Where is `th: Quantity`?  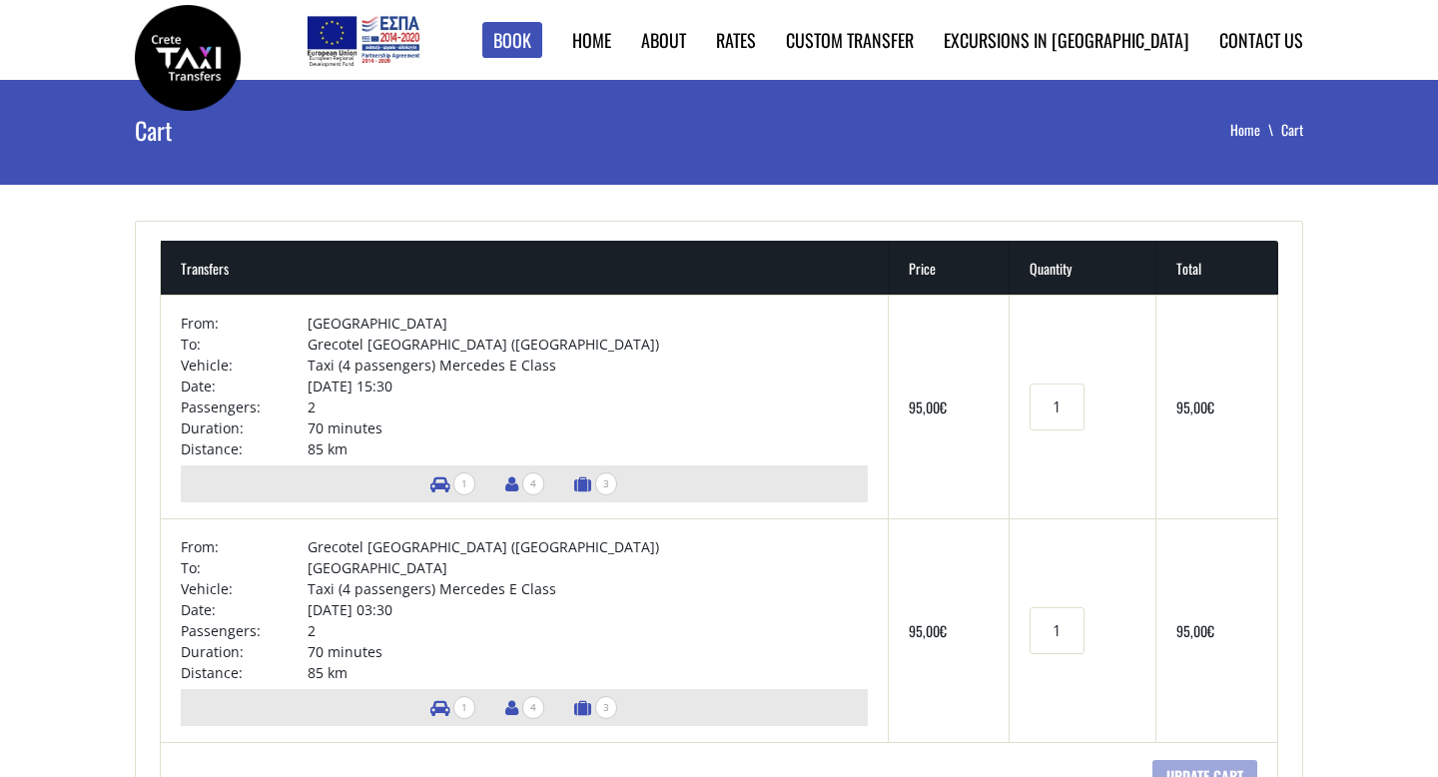
th: Quantity is located at coordinates (1082, 268).